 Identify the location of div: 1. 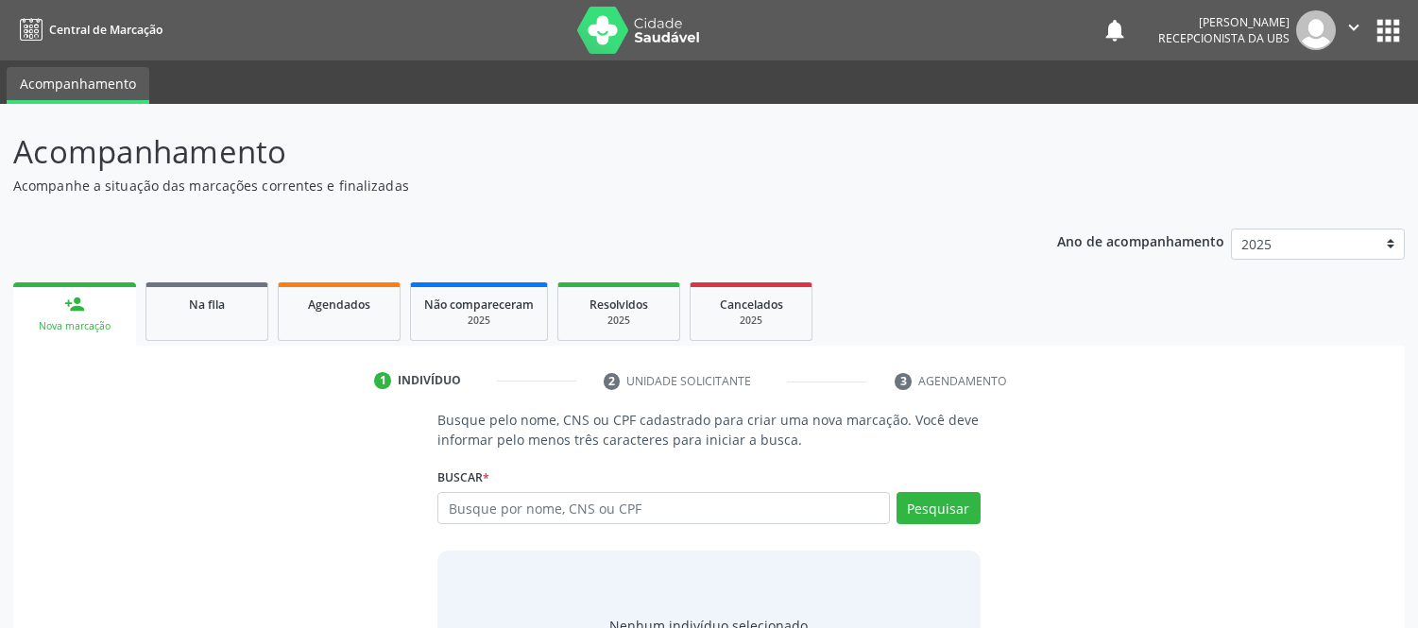
(383, 381).